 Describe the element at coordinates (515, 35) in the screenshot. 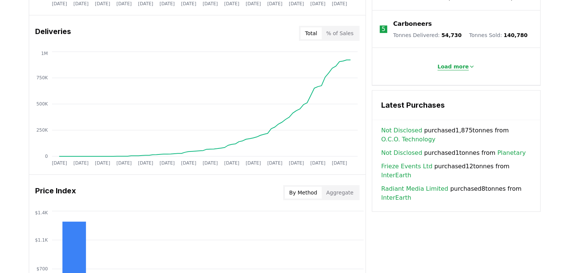

I see `span: 140,780` at that location.